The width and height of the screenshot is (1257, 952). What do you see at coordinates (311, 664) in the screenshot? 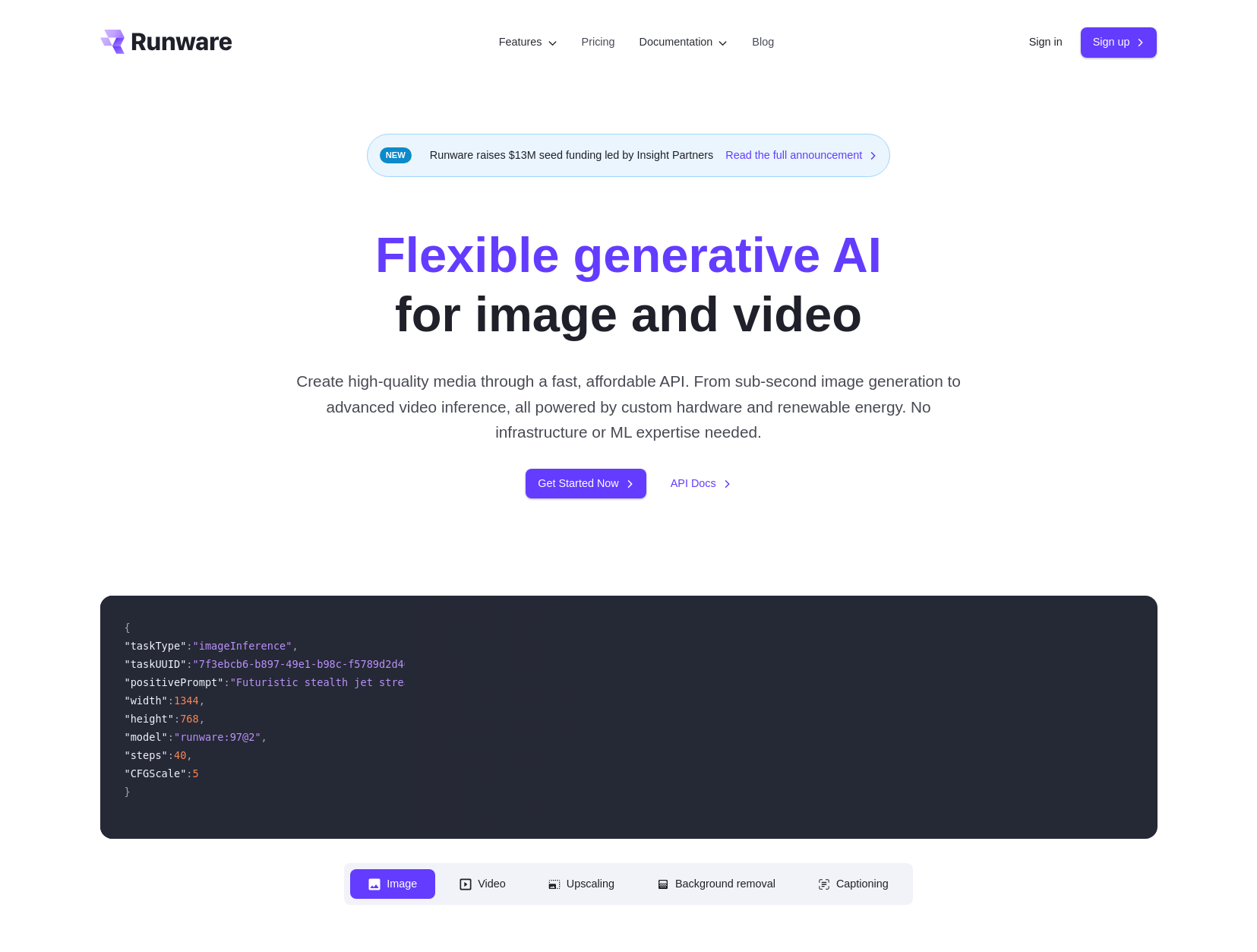
I see `span: "7f3ebcb6-b897-49e1-b98c-f5789d2d40d7"` at bounding box center [311, 664].